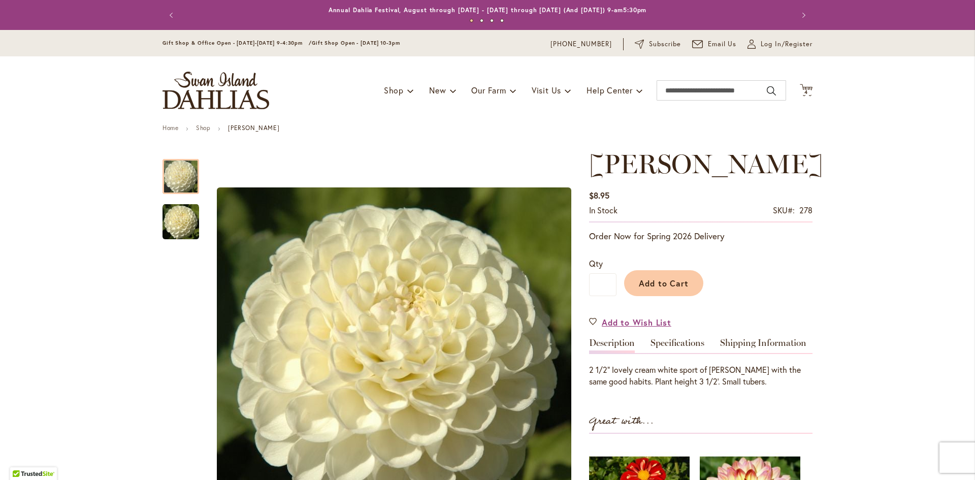 The height and width of the screenshot is (480, 975). I want to click on a: Home, so click(170, 128).